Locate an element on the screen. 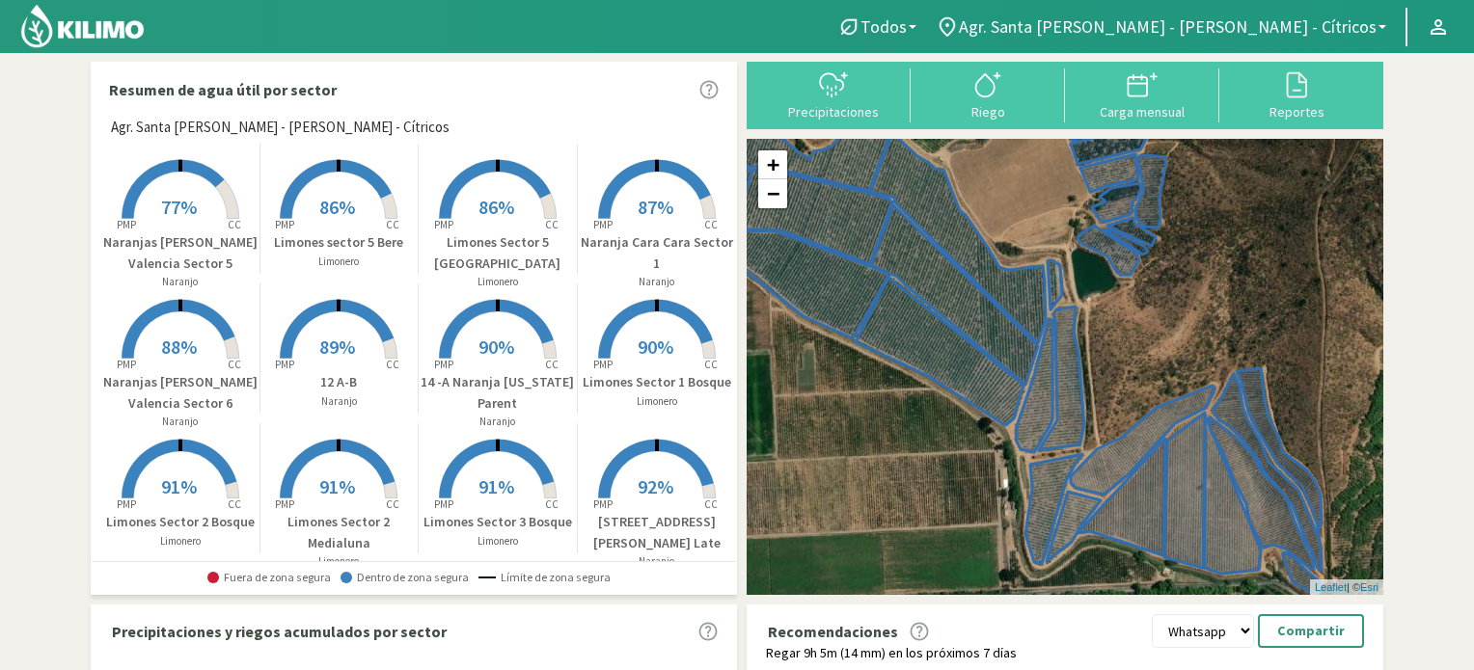  img: Kilimo is located at coordinates (82, 26).